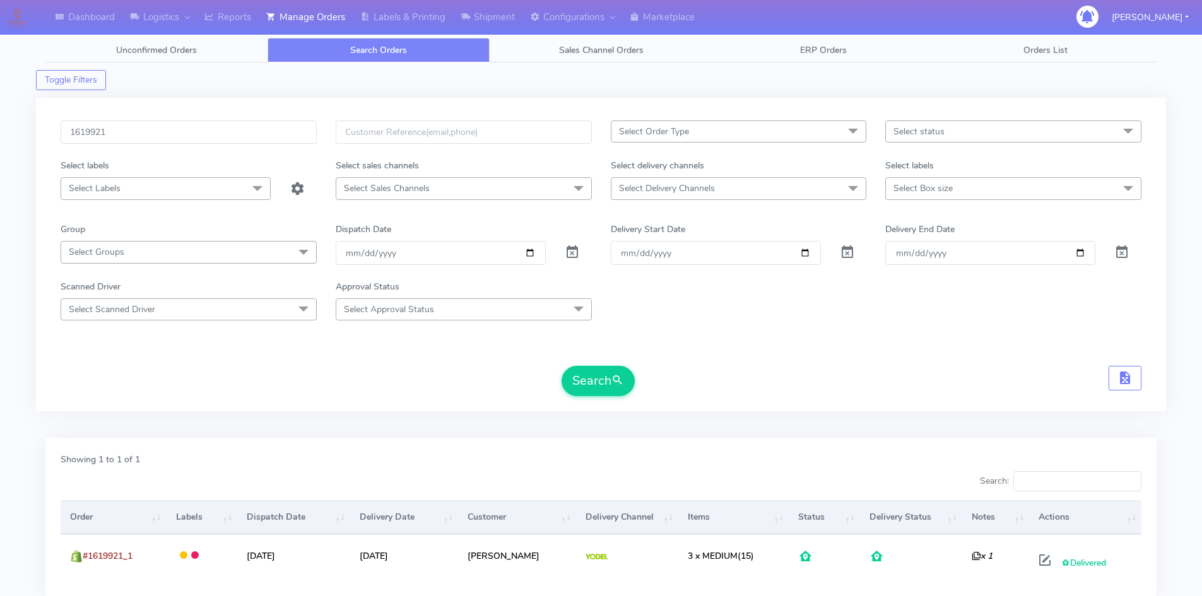 This screenshot has width=1202, height=596. I want to click on span: #1619921_1, so click(107, 556).